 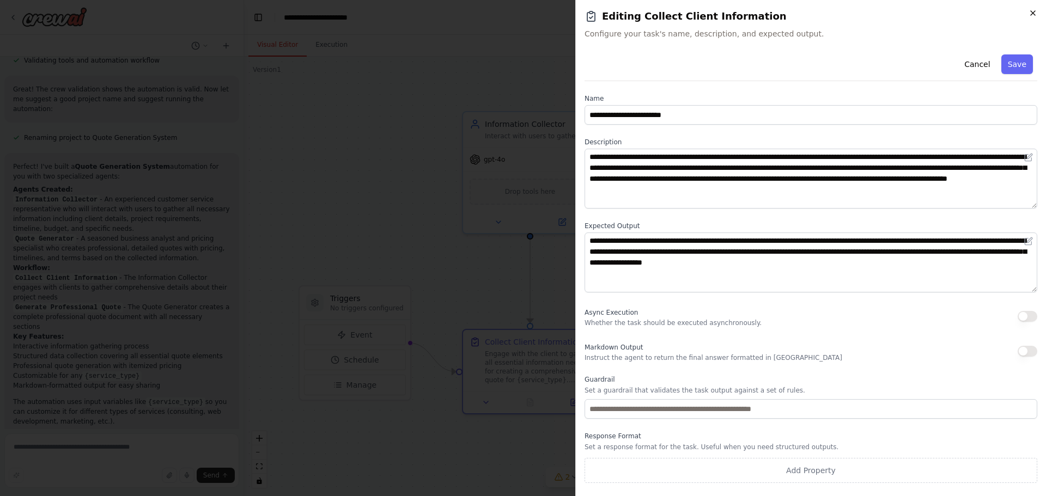 What do you see at coordinates (811, 34) in the screenshot?
I see `span: Configure your task's name, description, and expected output.` at bounding box center [811, 34].